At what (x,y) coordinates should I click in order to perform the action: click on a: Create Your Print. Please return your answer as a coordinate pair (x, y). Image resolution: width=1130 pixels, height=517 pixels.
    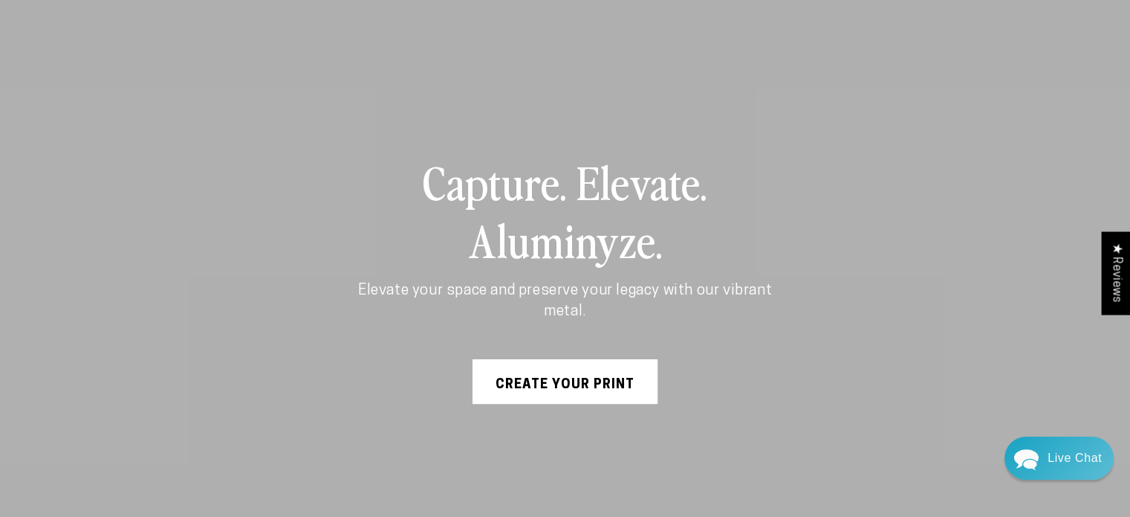
    Looking at the image, I should click on (565, 381).